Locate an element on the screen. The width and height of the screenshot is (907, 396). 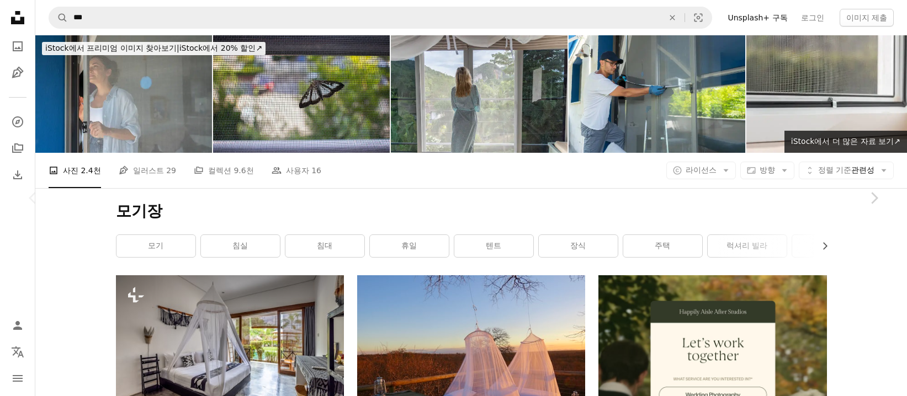
a: 일러스트 is located at coordinates (18, 73).